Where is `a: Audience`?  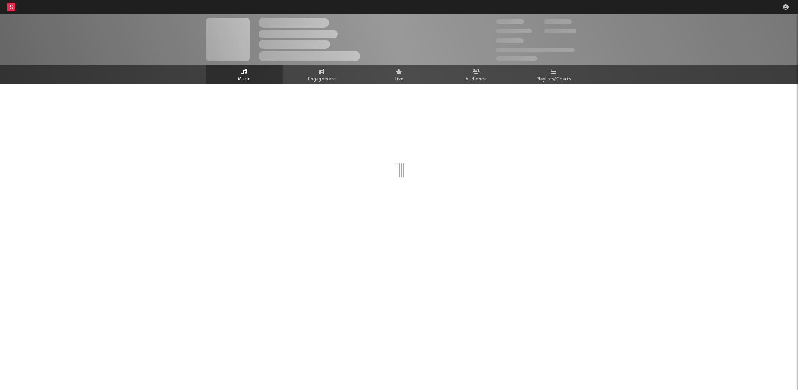
a: Audience is located at coordinates (476, 74).